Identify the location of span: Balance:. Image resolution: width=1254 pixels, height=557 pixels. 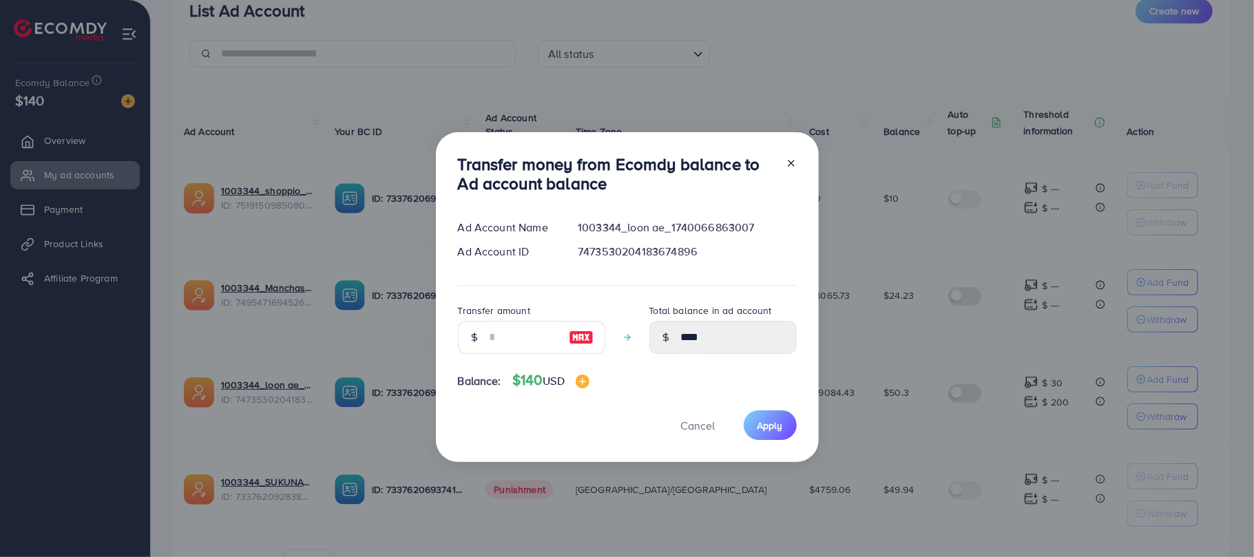
(479, 381).